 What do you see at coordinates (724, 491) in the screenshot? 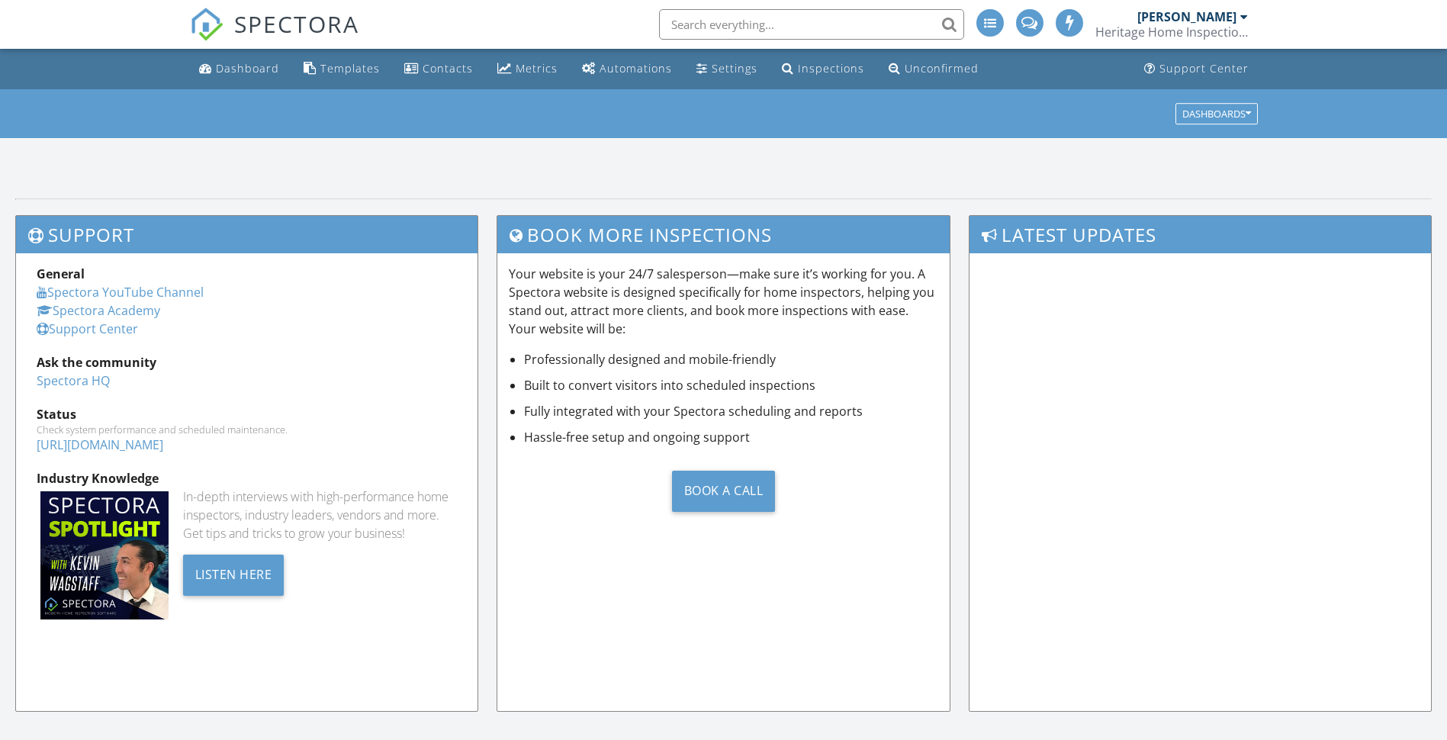
I see `div: Book a Call` at bounding box center [724, 491].